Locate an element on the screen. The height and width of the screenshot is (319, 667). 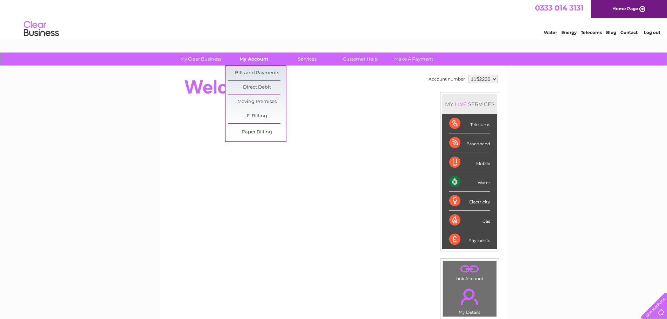
div: Water is located at coordinates (469, 182).